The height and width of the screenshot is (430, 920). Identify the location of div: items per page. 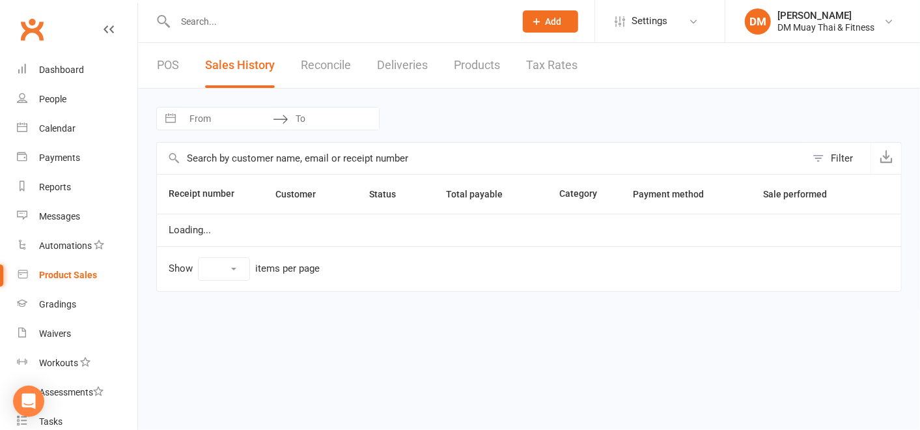
(287, 268).